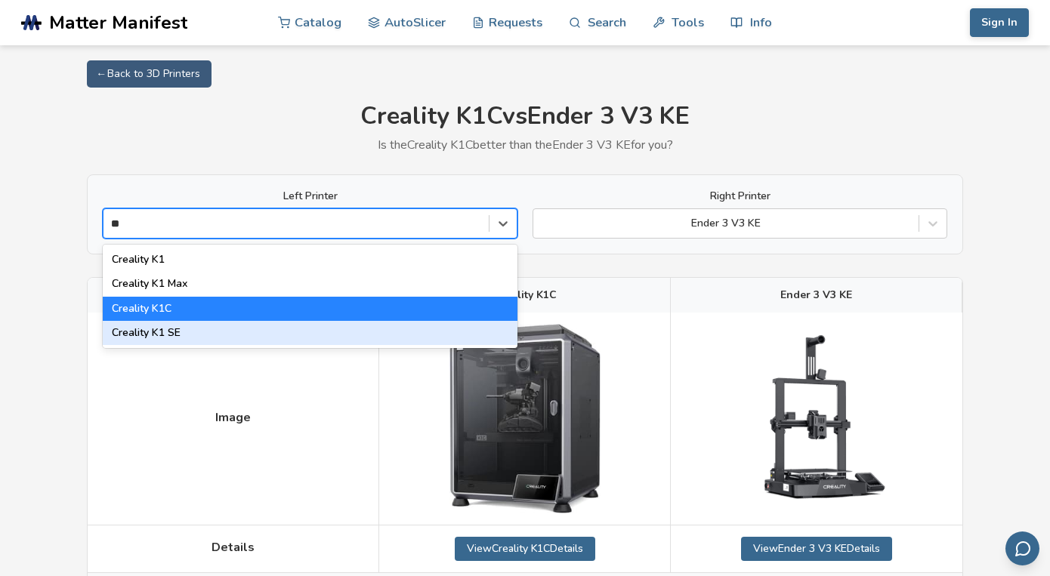  Describe the element at coordinates (233, 548) in the screenshot. I see `span: Details` at that location.